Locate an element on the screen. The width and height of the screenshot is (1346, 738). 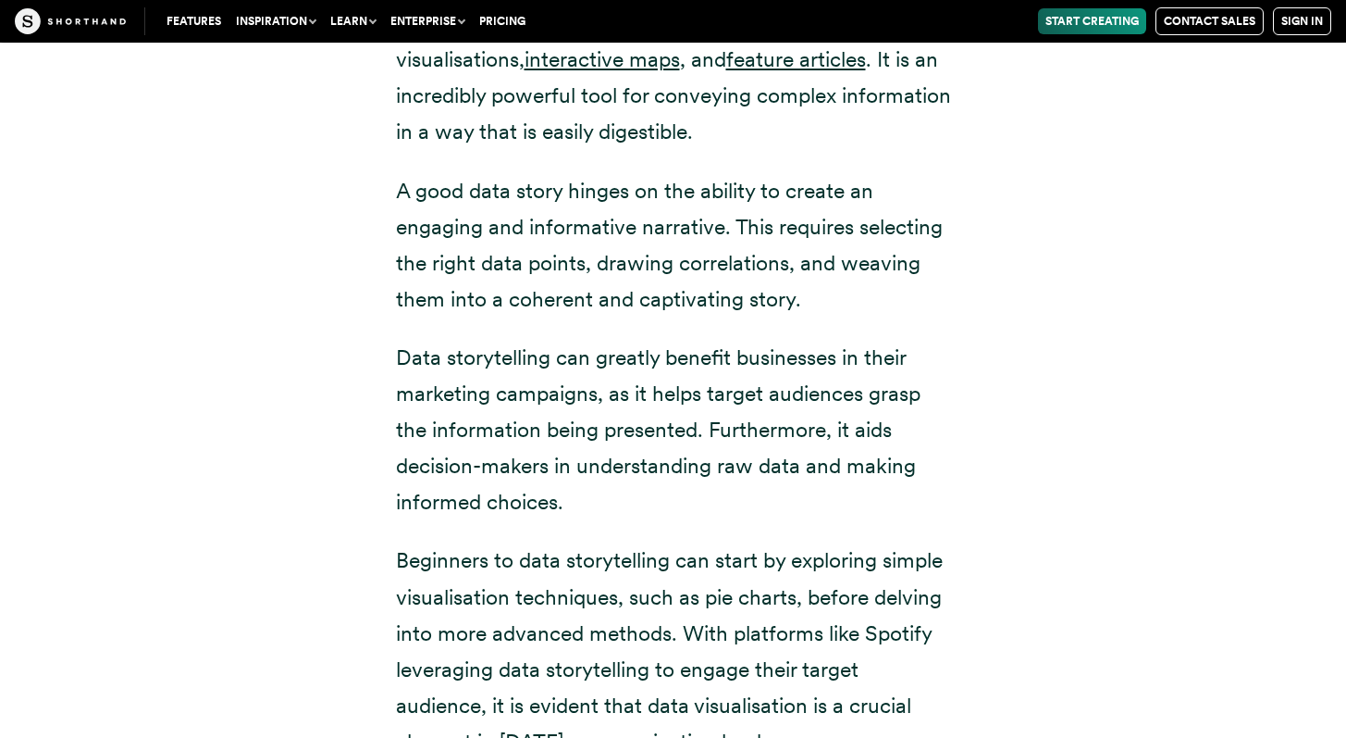
a: Pricing is located at coordinates (502, 21).